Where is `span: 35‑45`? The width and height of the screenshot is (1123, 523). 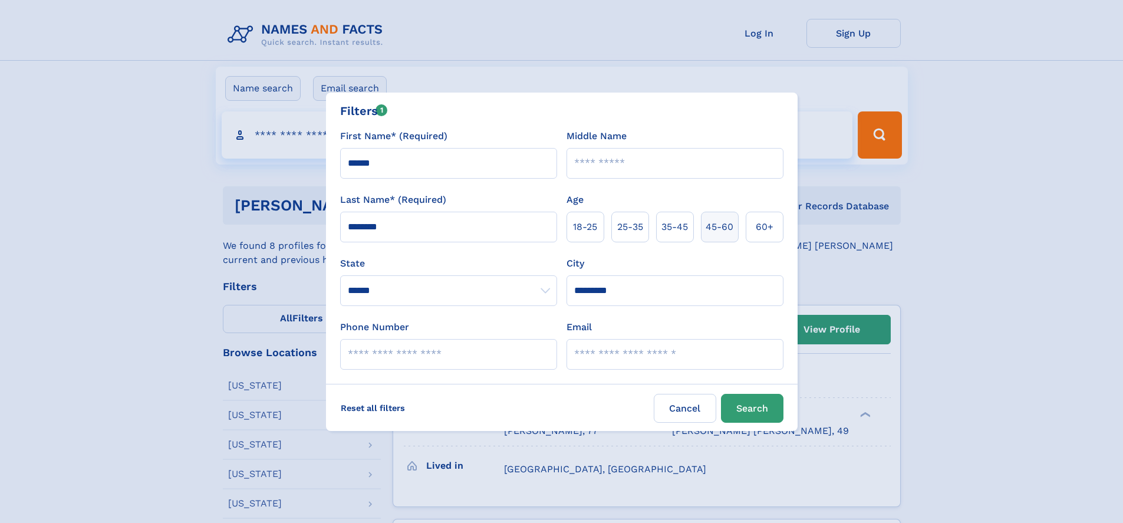 span: 35‑45 is located at coordinates (675, 227).